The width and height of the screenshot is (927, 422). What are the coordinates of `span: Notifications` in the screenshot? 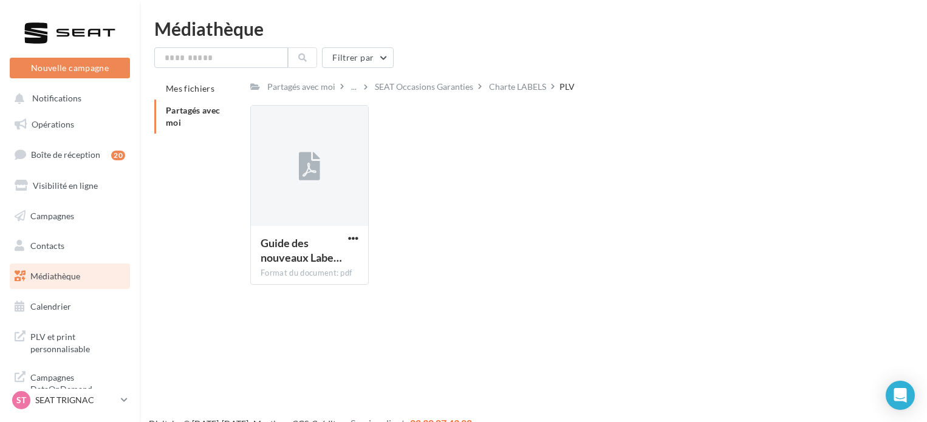 It's located at (56, 98).